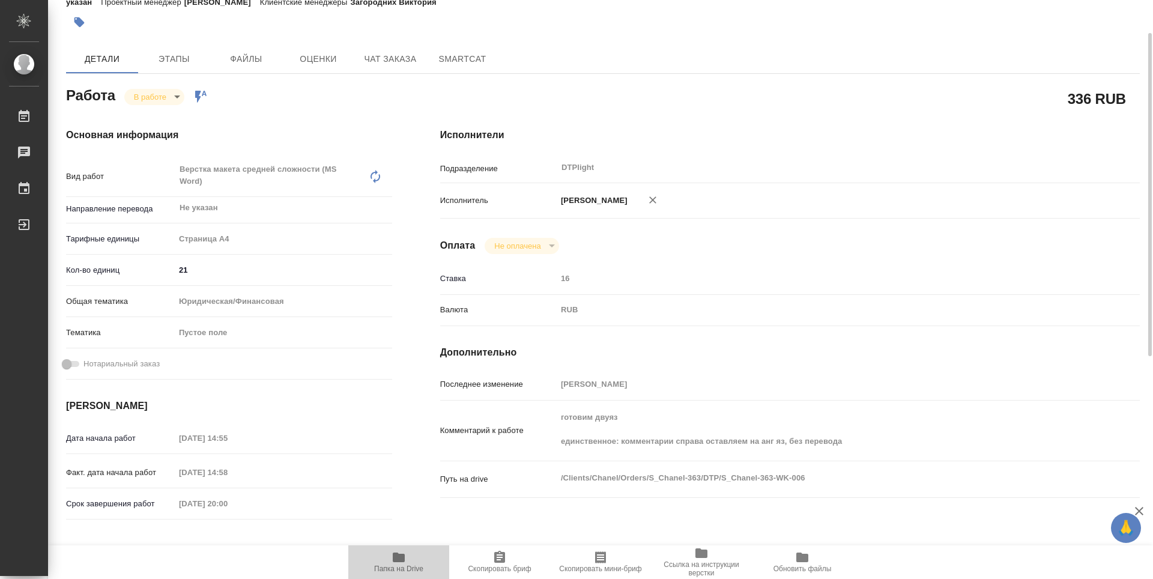 Image resolution: width=1153 pixels, height=579 pixels. I want to click on button: Не оплачена, so click(517, 246).